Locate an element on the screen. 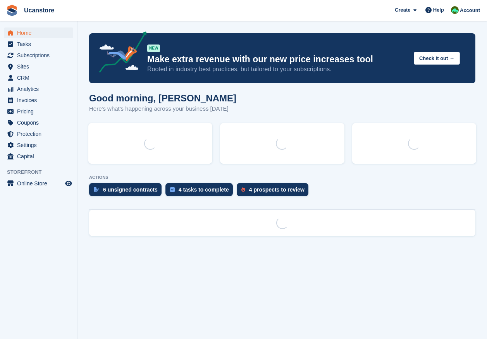 This screenshot has height=339, width=487. span: Coupons is located at coordinates (40, 123).